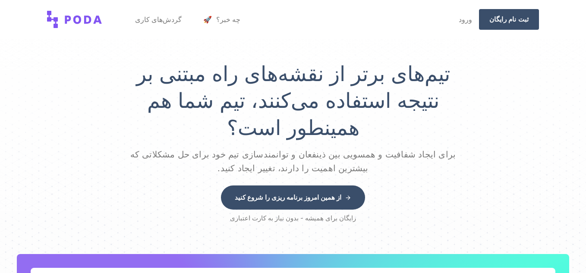 The width and height of the screenshot is (586, 273). Describe the element at coordinates (293, 218) in the screenshot. I see `font: رایگان برای همیشه - بدون نیاز به کارت اعتباری` at that location.